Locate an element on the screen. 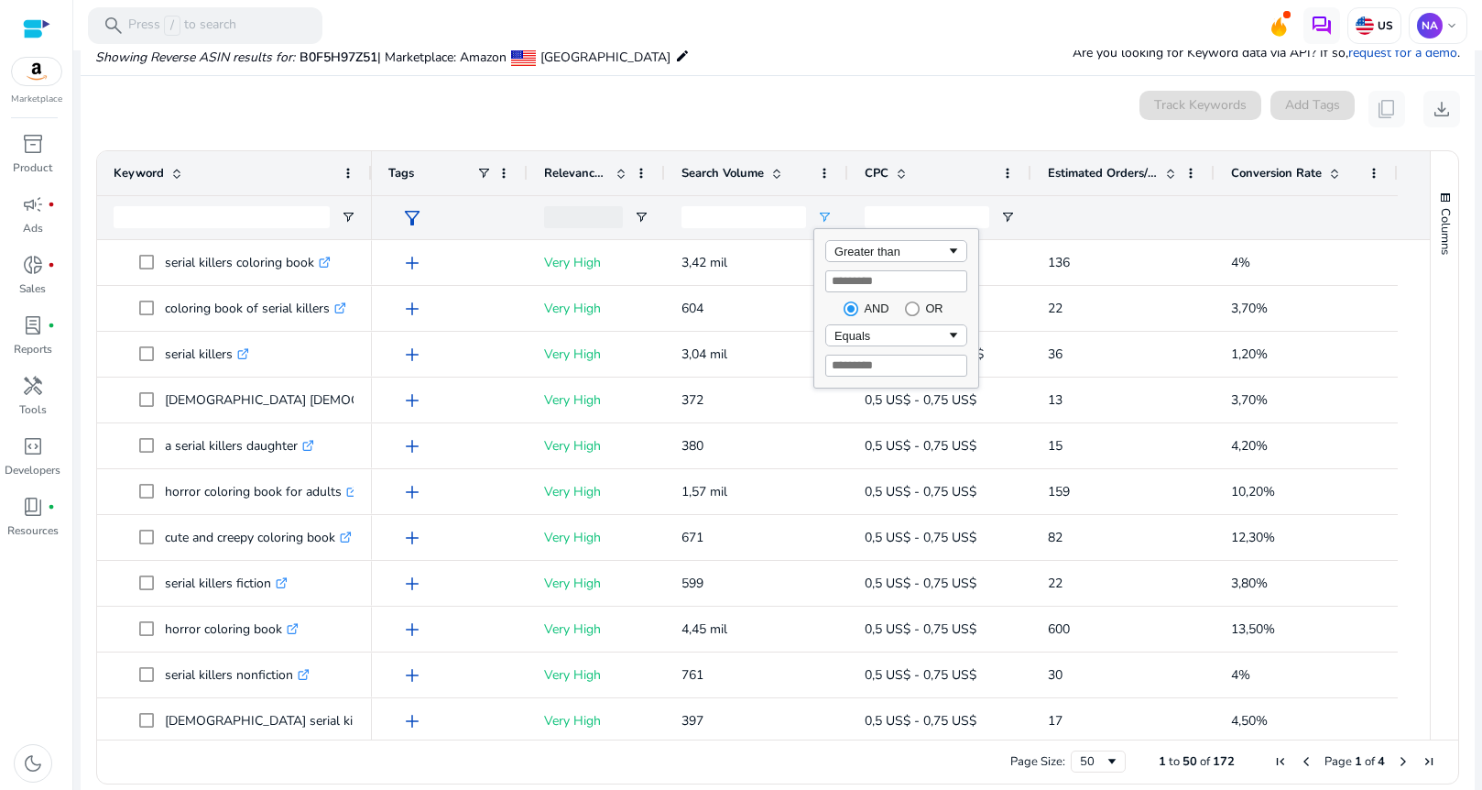 Image resolution: width=1482 pixels, height=790 pixels. p: Product is located at coordinates (32, 168).